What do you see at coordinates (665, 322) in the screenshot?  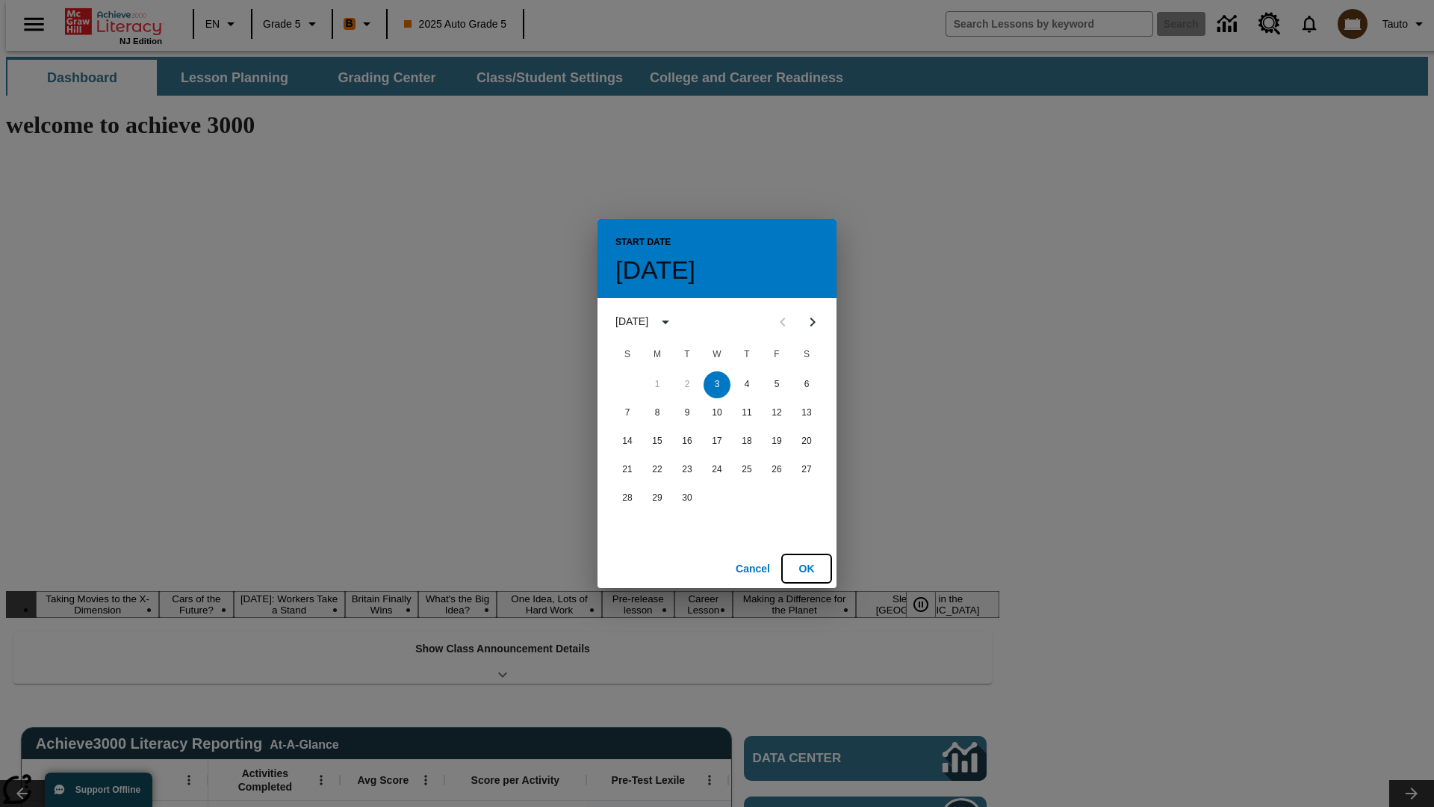 I see `button: calendar view is open, switch to year view` at bounding box center [665, 322].